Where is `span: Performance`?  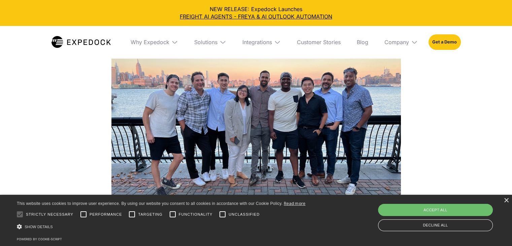
span: Performance is located at coordinates (106, 214).